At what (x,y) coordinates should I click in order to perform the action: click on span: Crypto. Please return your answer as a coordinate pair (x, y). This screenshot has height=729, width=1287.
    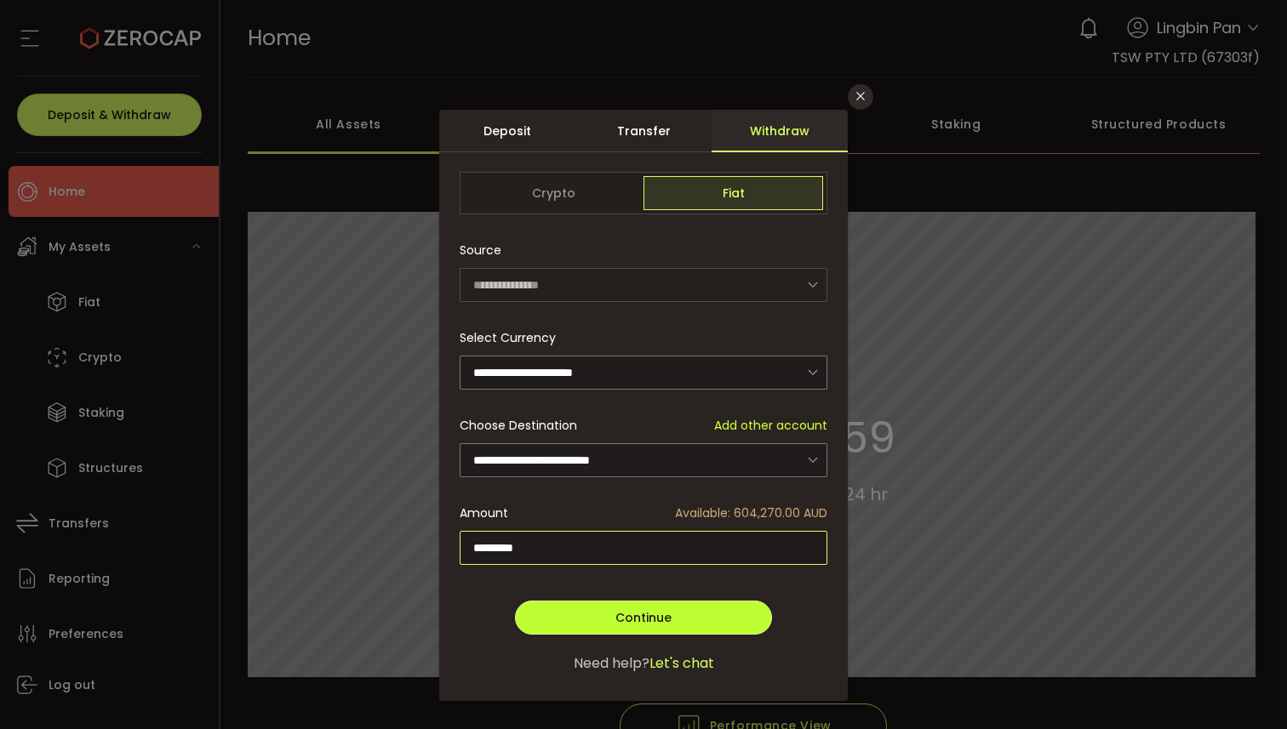
    Looking at the image, I should click on (553, 193).